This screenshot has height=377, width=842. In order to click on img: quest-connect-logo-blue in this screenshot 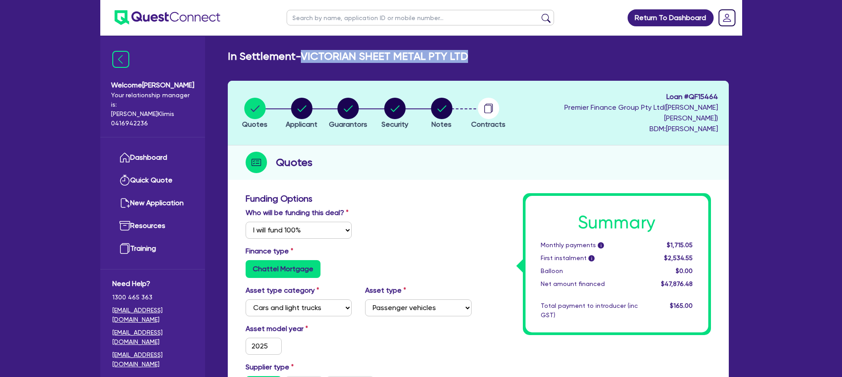, I will do `click(167, 17)`.